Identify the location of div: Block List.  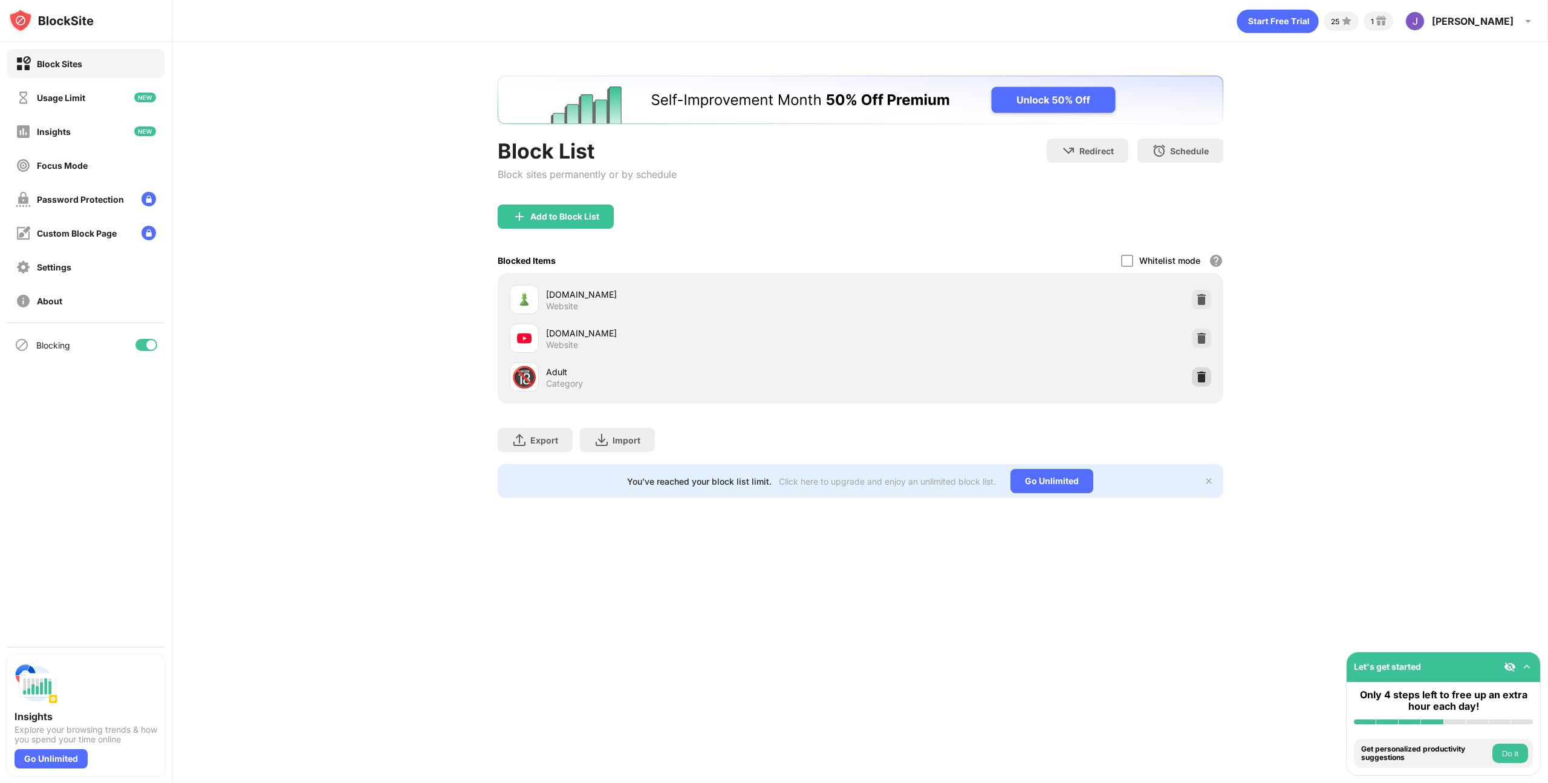
(587, 151).